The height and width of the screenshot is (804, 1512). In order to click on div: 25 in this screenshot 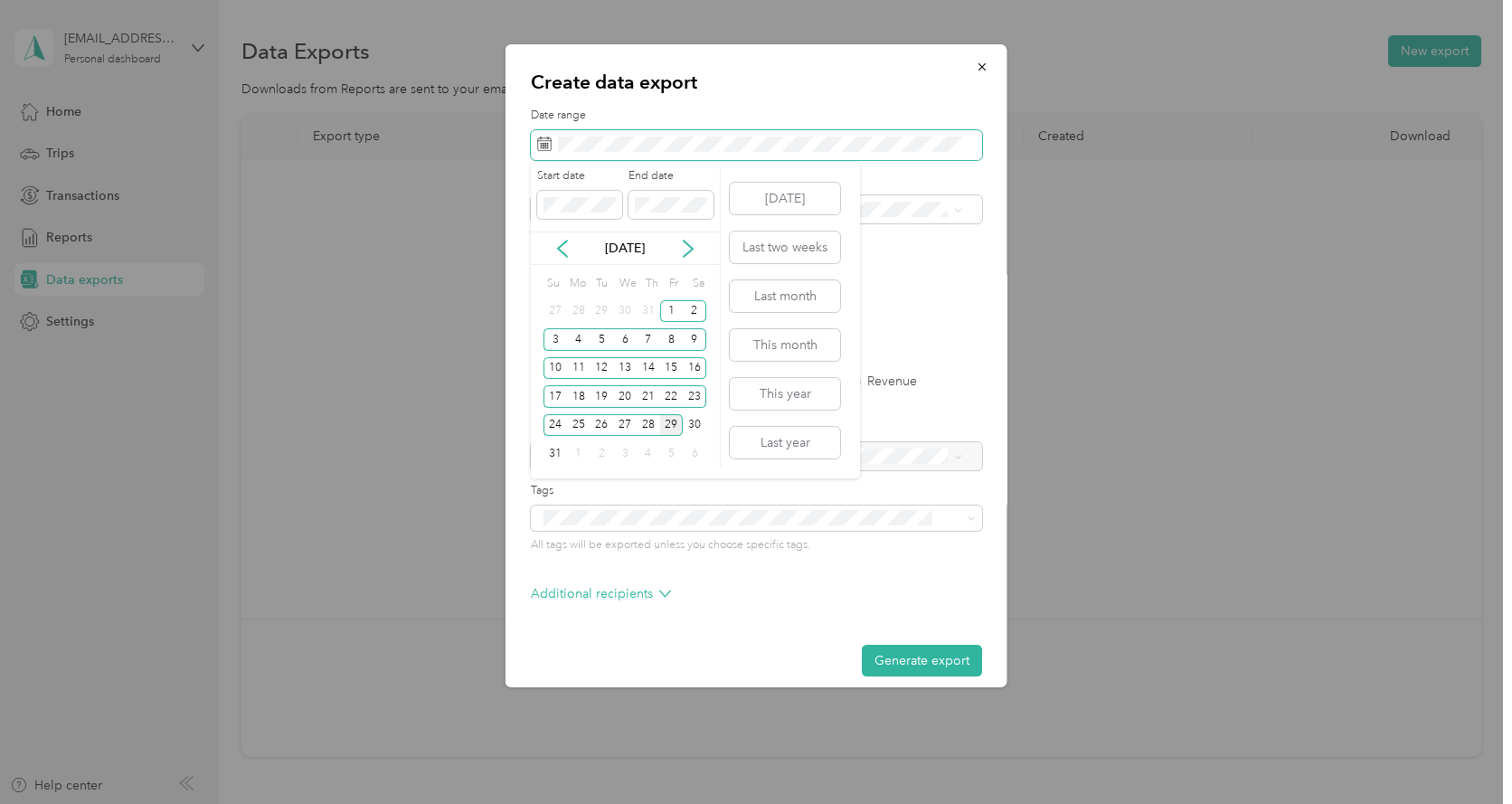, I will do `click(578, 425)`.